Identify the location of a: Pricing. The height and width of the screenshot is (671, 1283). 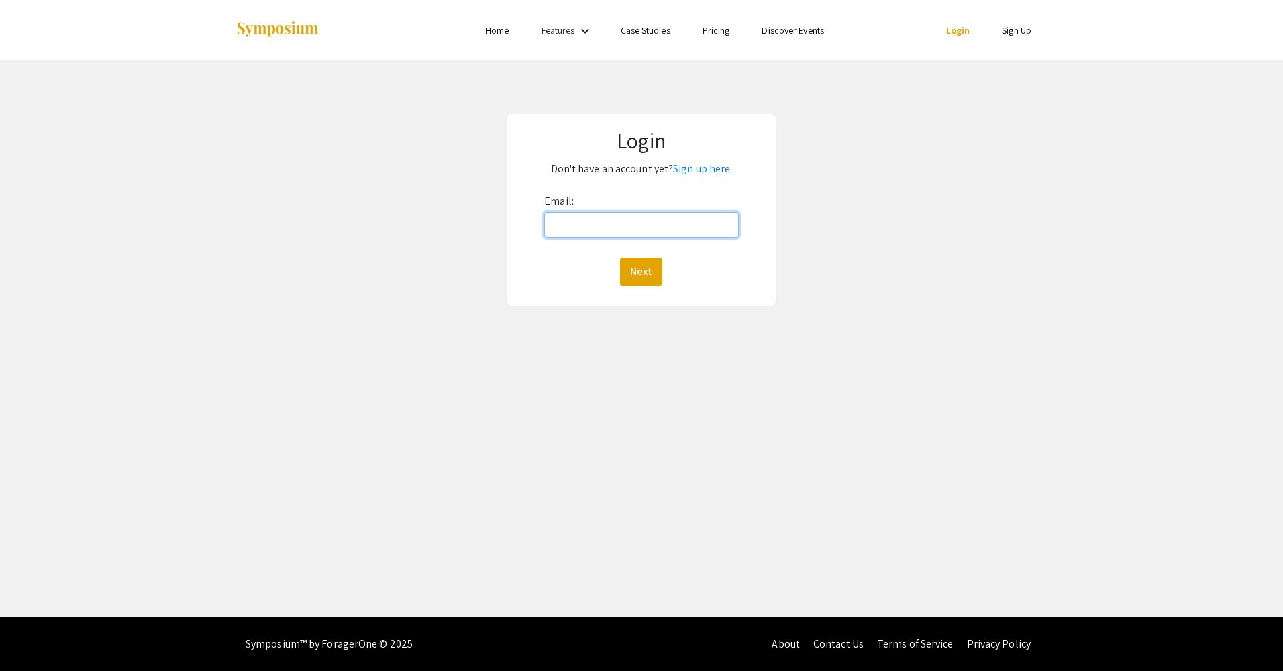
(716, 30).